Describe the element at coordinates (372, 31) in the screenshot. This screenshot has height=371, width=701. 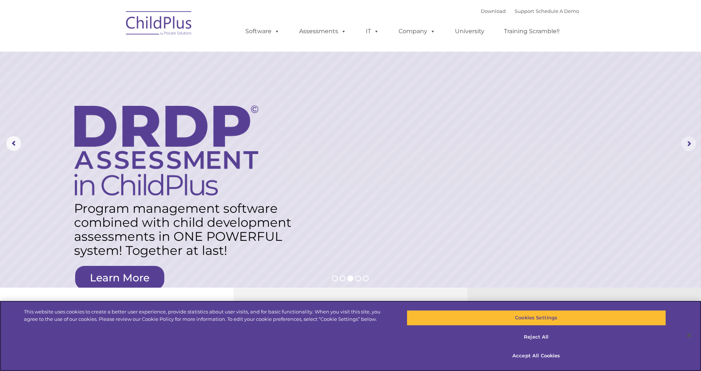
I see `a: IT` at that location.